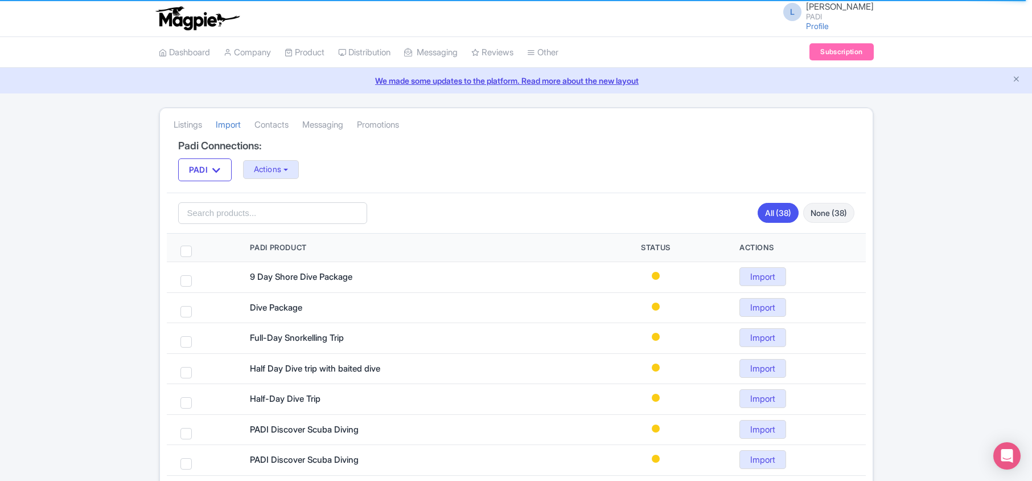  I want to click on button: PADI, so click(205, 170).